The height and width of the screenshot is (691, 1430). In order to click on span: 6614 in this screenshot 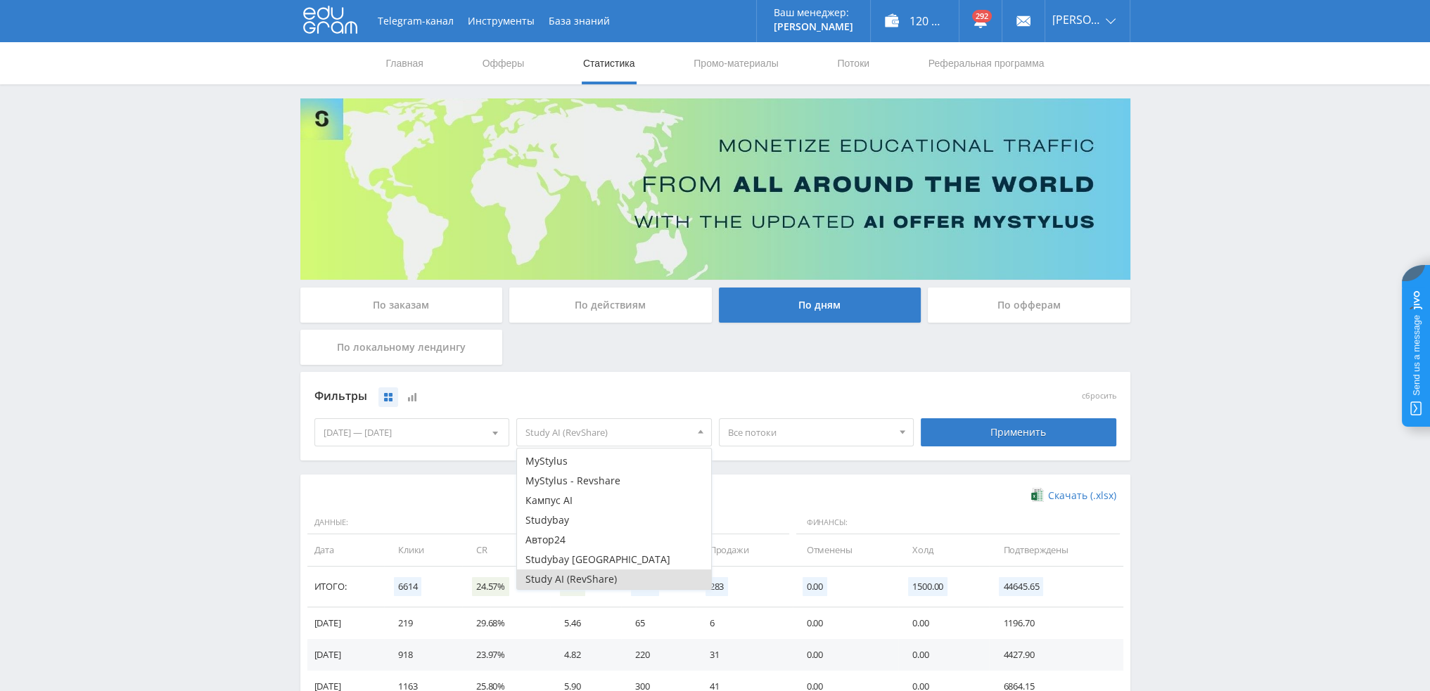, I will do `click(407, 587)`.